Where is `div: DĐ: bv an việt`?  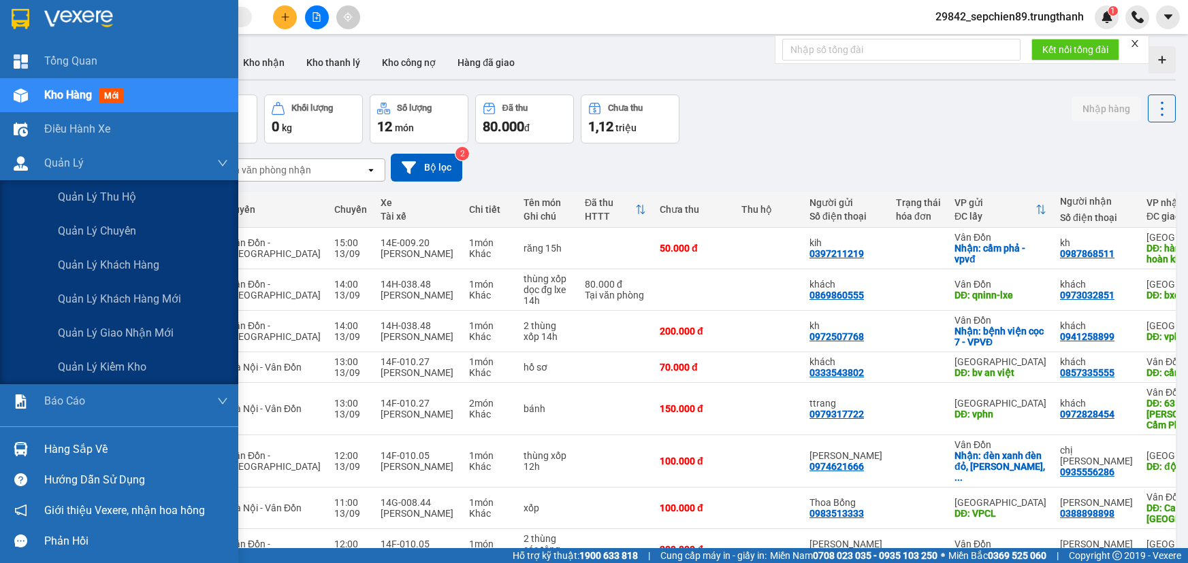
div: DĐ: bv an việt is located at coordinates (1000, 373).